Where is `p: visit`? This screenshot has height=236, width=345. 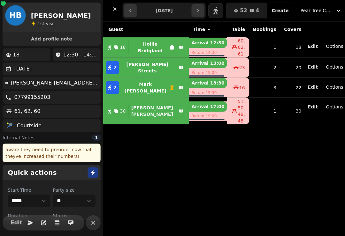
p: visit is located at coordinates (46, 23).